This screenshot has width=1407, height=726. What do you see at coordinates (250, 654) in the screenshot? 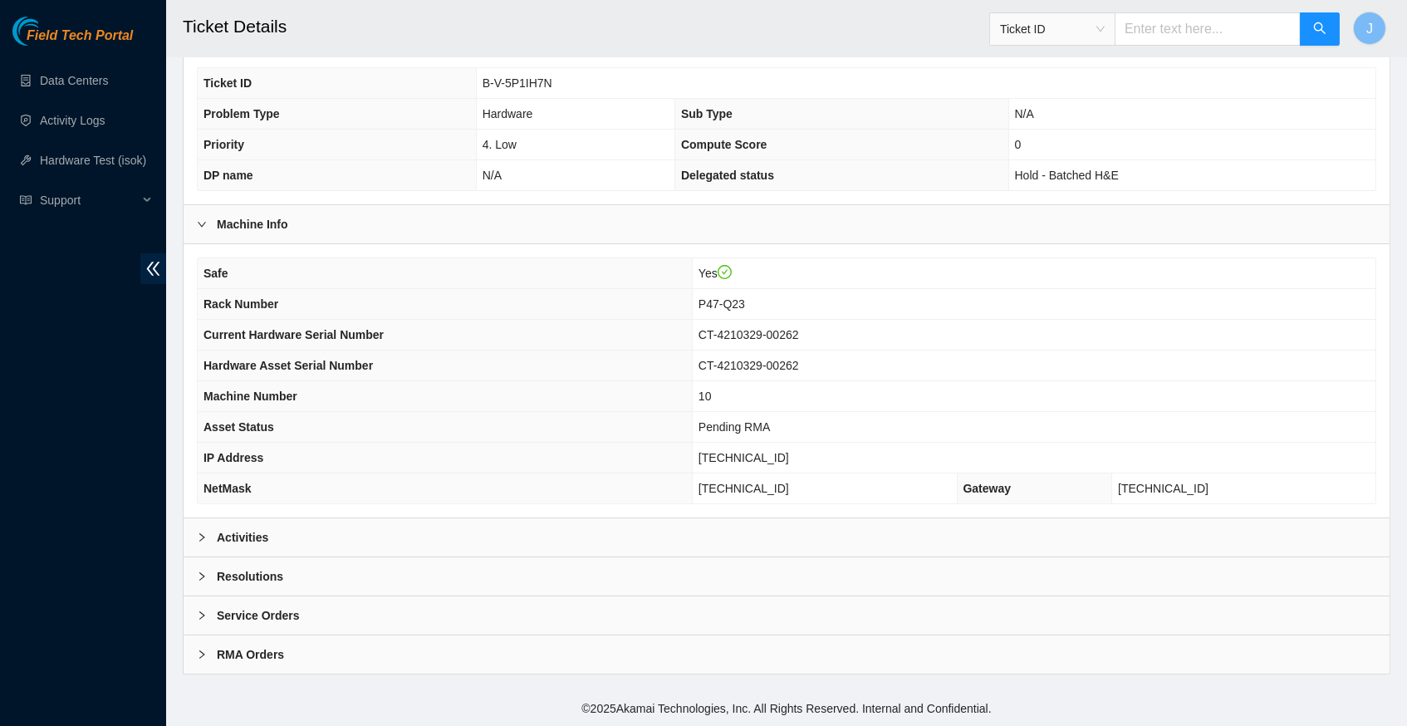
I see `b: RMA Orders` at bounding box center [250, 654].